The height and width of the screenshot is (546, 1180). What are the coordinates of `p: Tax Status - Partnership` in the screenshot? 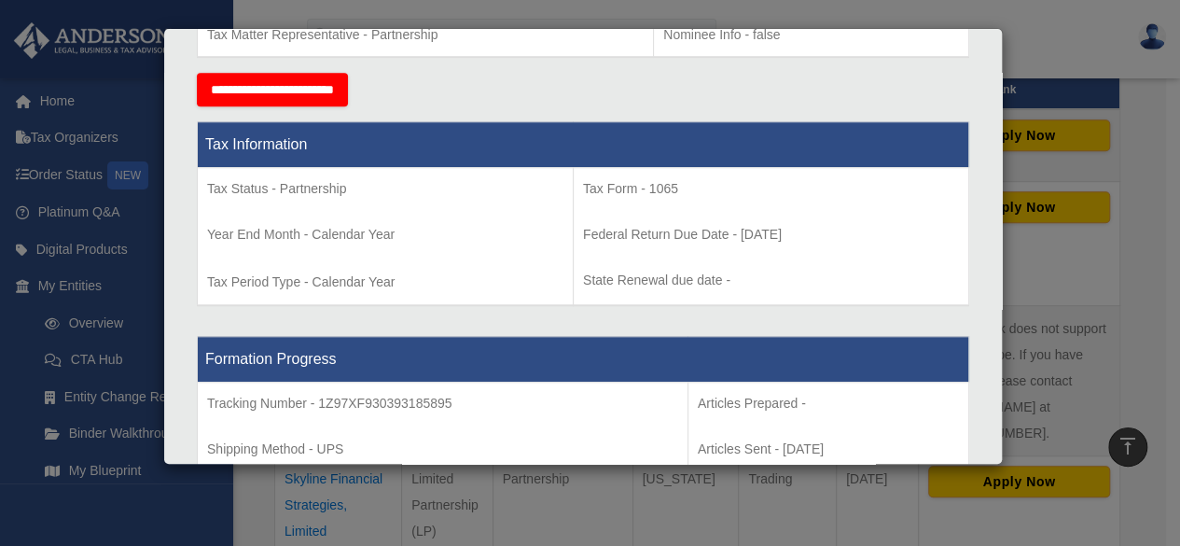 It's located at (385, 188).